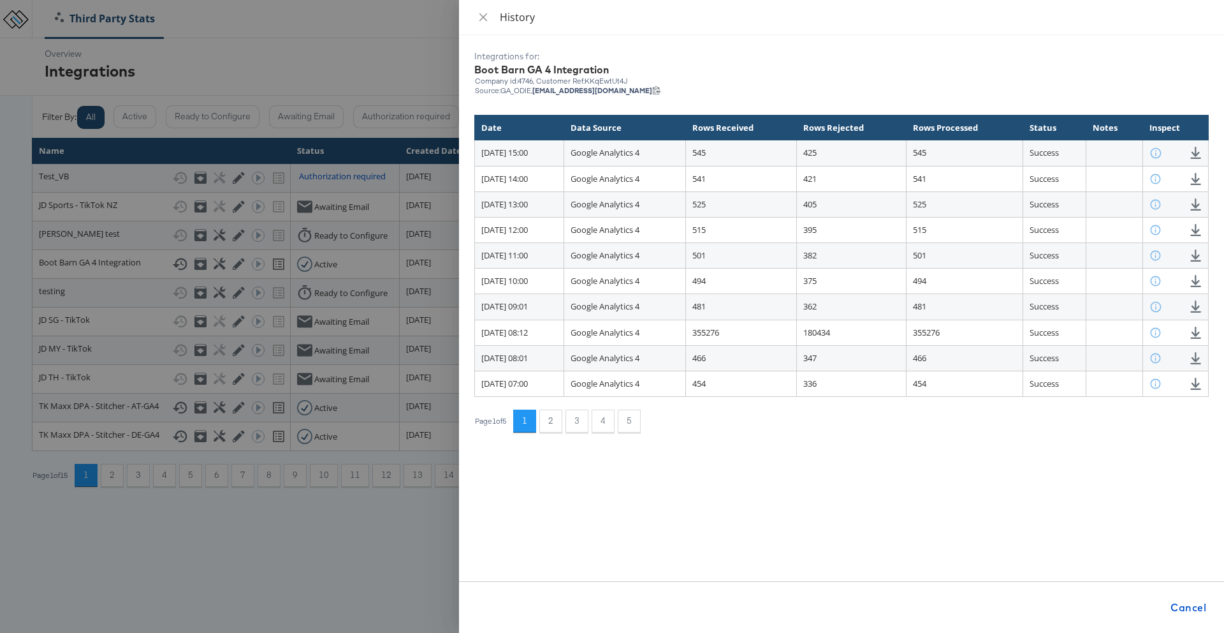  I want to click on button: 2, so click(551, 421).